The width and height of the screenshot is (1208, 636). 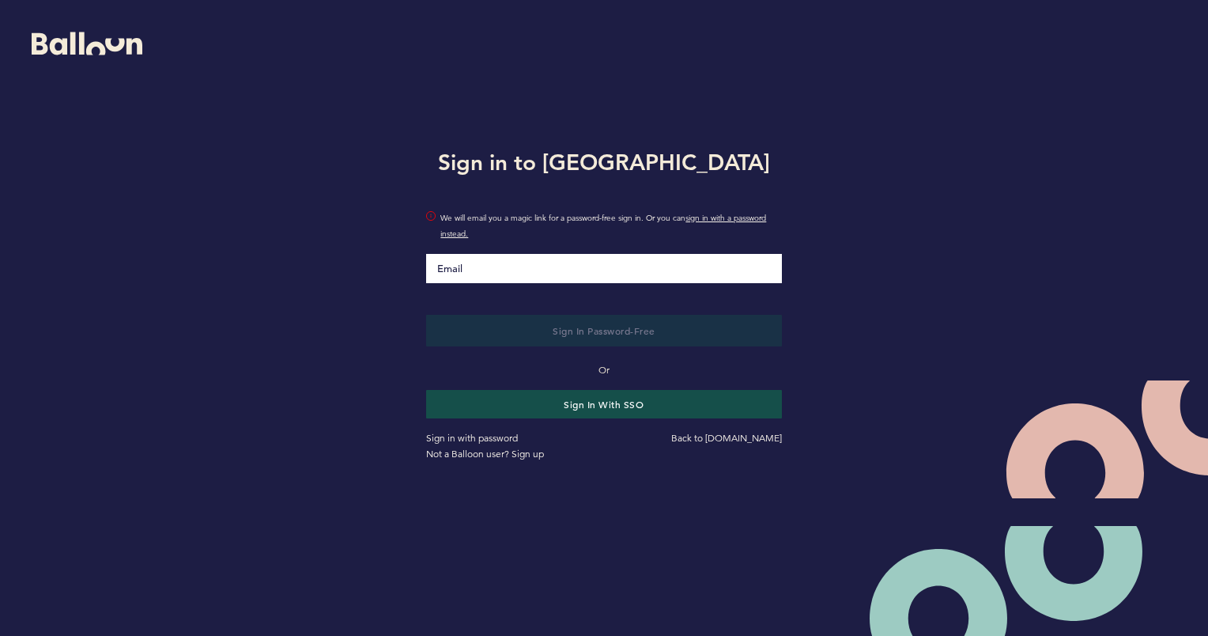 I want to click on button: Sign in Password-Free, so click(x=603, y=331).